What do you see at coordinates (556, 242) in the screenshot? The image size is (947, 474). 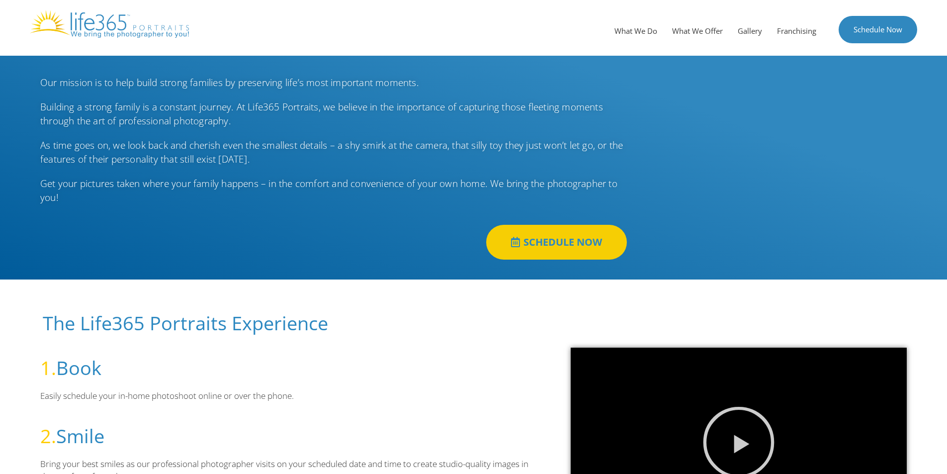 I see `a: SCHEDULE NOW` at bounding box center [556, 242].